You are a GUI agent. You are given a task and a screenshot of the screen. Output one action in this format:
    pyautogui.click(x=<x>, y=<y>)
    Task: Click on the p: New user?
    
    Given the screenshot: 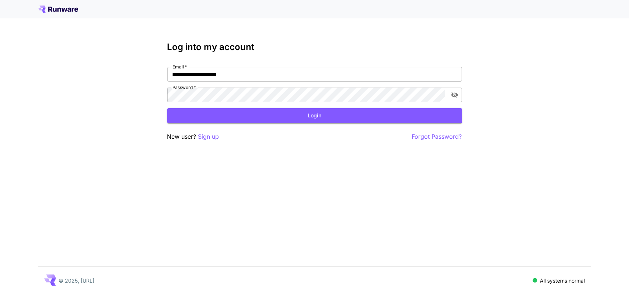 What is the action you would take?
    pyautogui.click(x=193, y=137)
    